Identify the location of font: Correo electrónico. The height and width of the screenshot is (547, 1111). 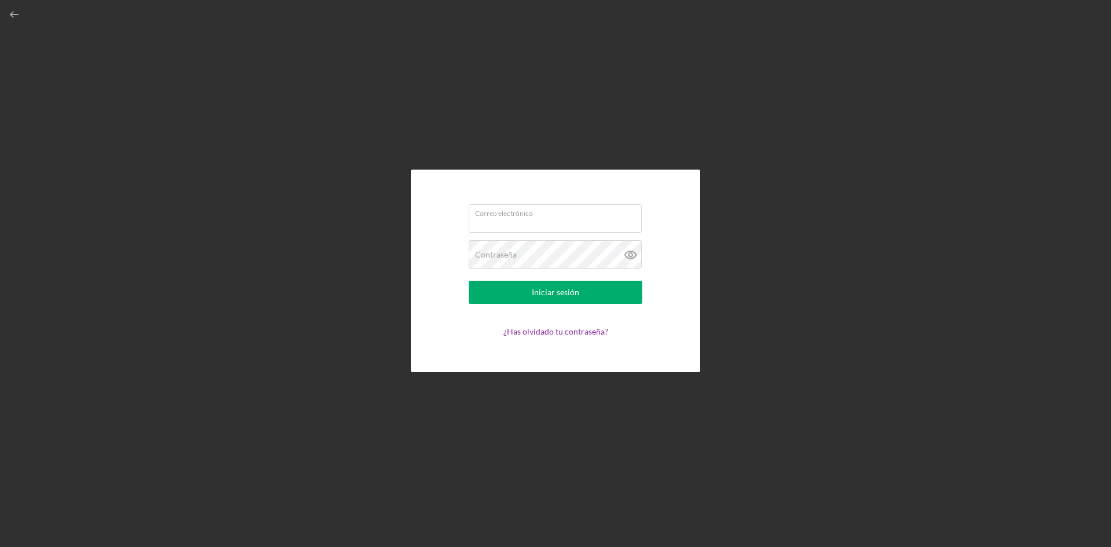
(504, 213).